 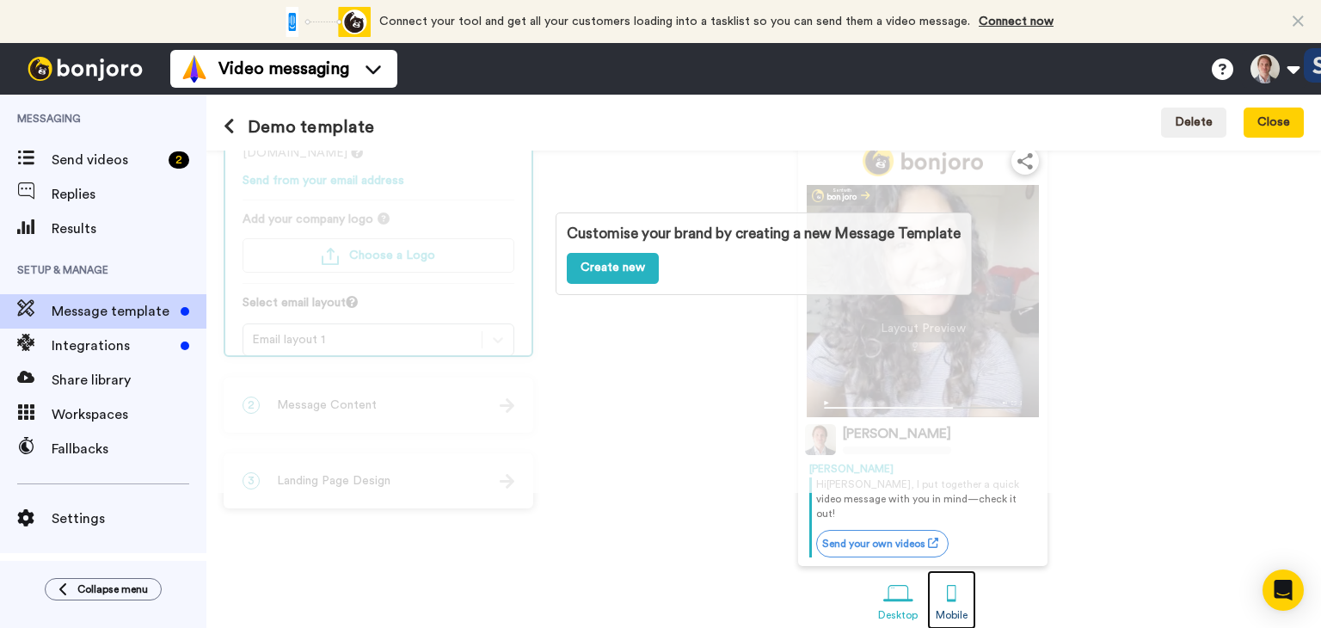 I want to click on button: Close, so click(x=1274, y=123).